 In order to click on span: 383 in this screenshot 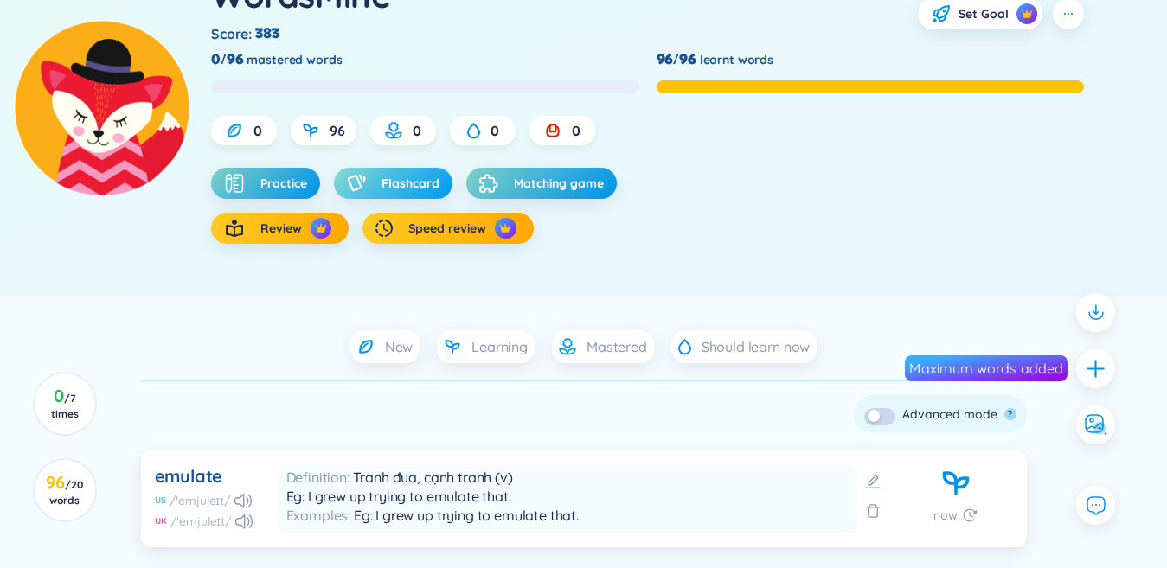, I will do `click(267, 34)`.